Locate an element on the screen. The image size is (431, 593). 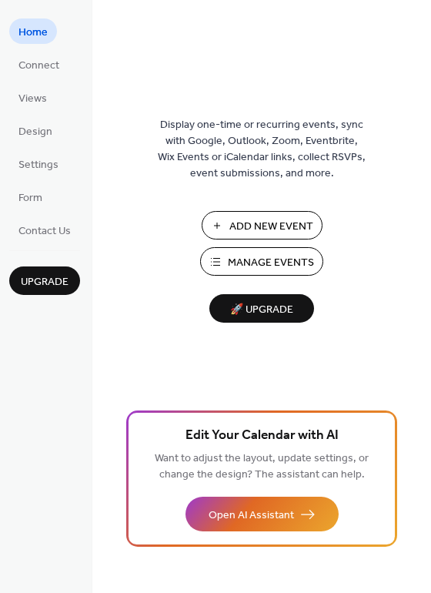
button: Upgrade is located at coordinates (45, 280).